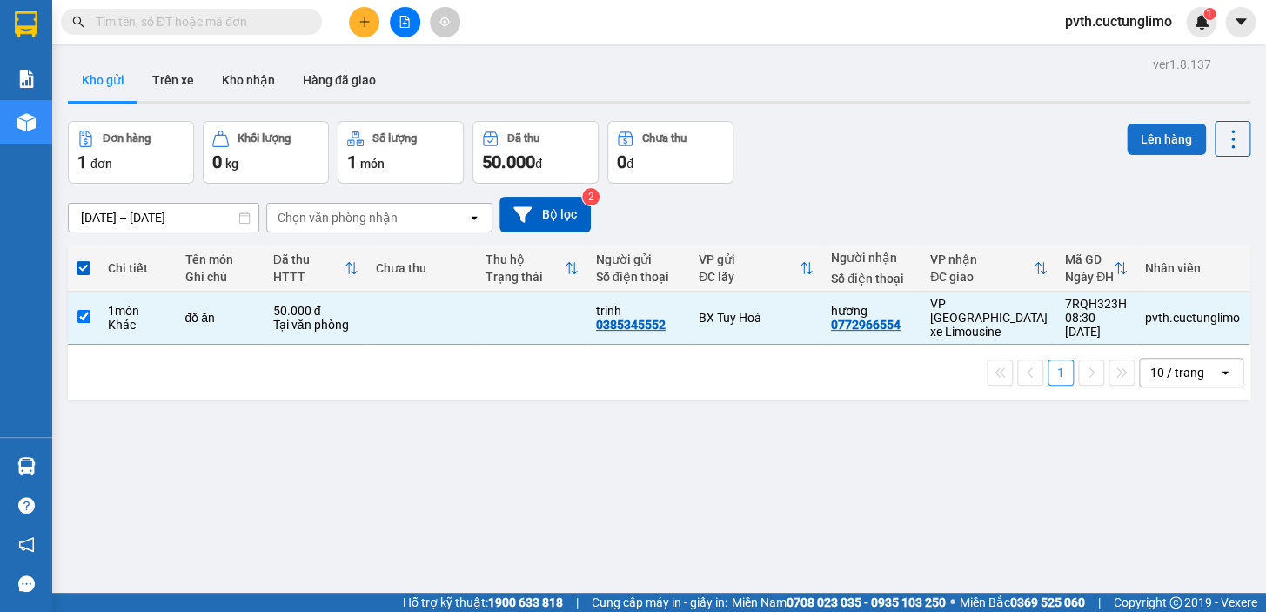  What do you see at coordinates (220, 259) in the screenshot?
I see `div: Tên món` at bounding box center [220, 259].